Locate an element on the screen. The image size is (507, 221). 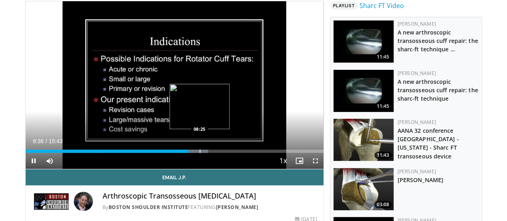
img: 9nZFQMepuQiumqNn4xMDoxOjBrO-I4W8.150x105_q85_crop-smart_upscale.jpg is located at coordinates (363, 41).